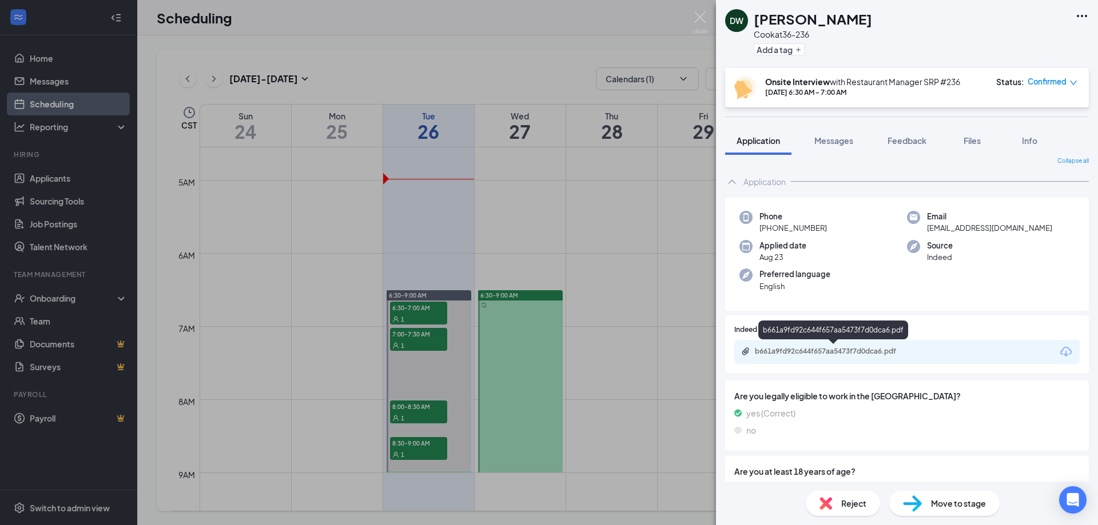 This screenshot has width=1098, height=525. What do you see at coordinates (907, 472) in the screenshot?
I see `span: Are you at least 18 years of age?` at bounding box center [907, 472].